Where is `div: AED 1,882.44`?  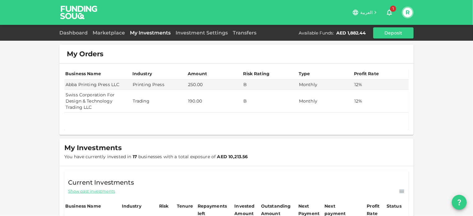
div: AED 1,882.44 is located at coordinates (351, 33).